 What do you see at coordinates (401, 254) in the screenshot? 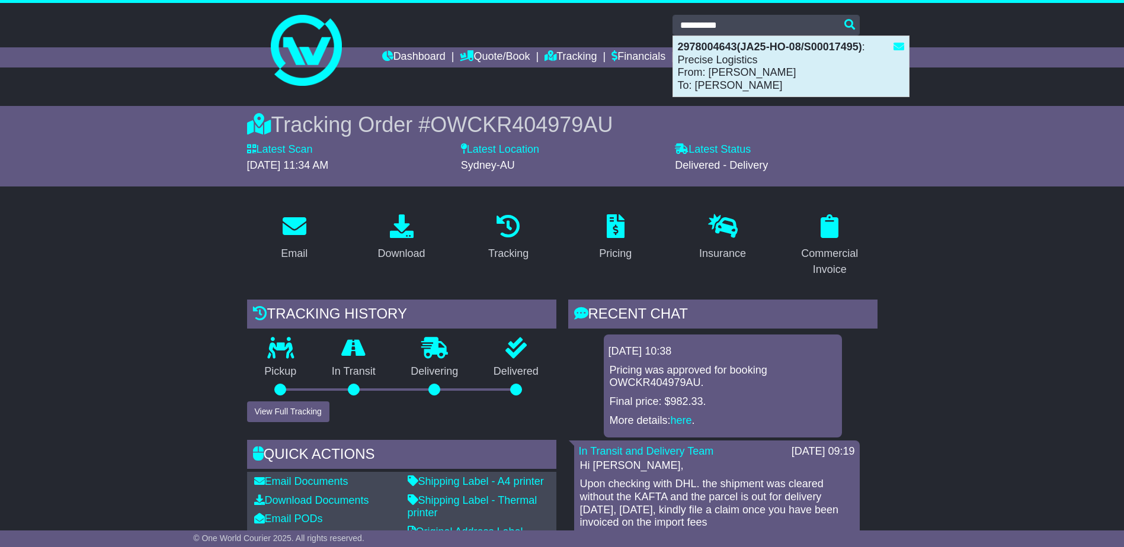
I see `div: Download` at bounding box center [401, 254].